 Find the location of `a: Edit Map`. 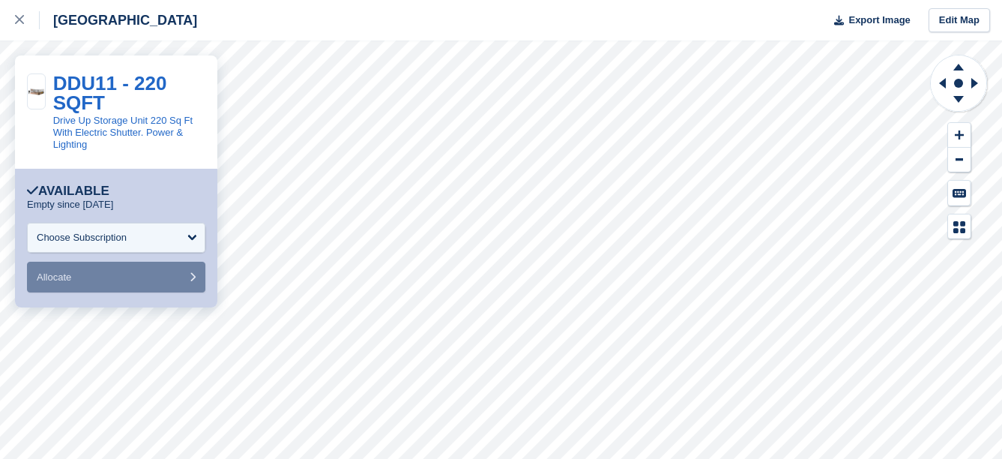

a: Edit Map is located at coordinates (960, 20).